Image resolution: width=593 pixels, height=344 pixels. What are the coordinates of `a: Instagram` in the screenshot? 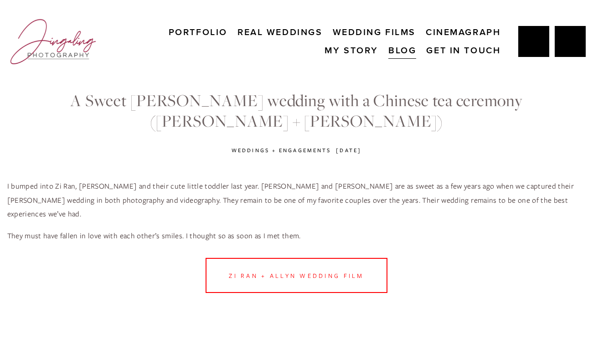 It's located at (570, 41).